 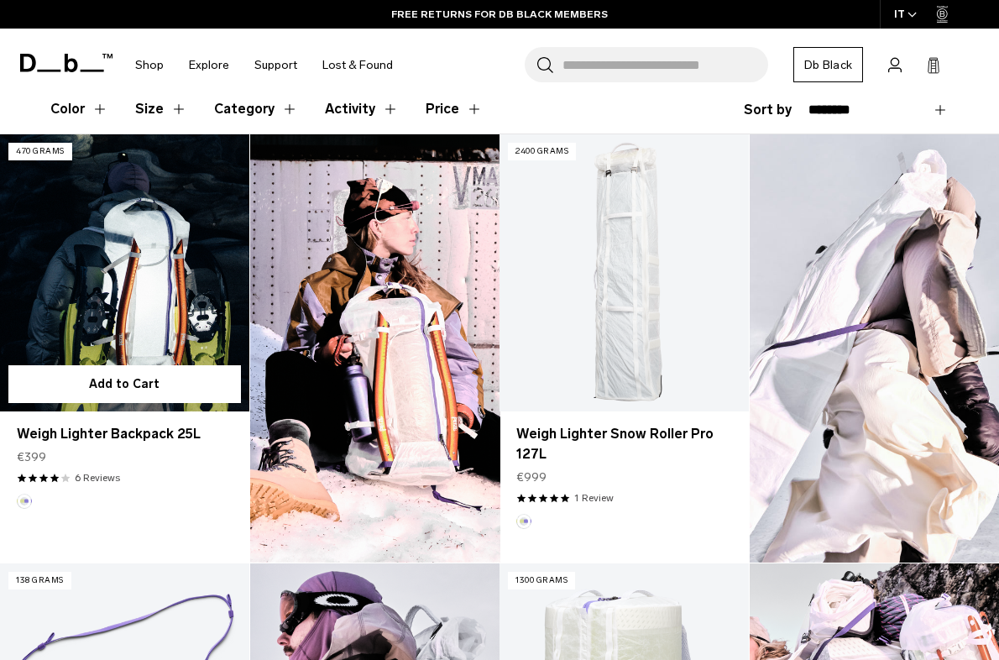 I want to click on a: Content block image, so click(x=375, y=348).